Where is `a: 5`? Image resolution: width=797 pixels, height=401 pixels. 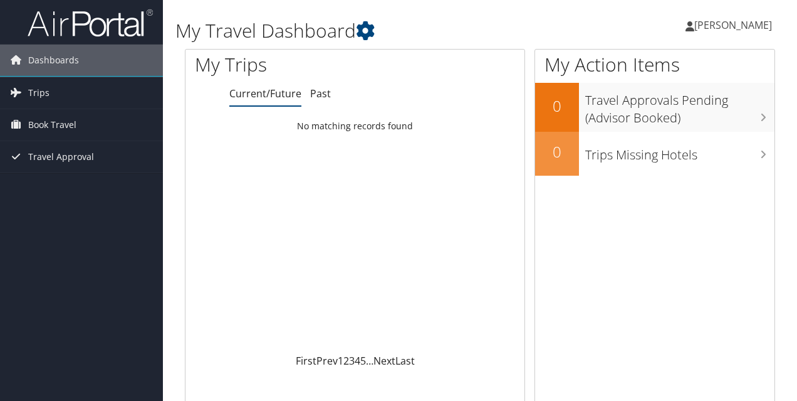
a: 5 is located at coordinates (363, 360).